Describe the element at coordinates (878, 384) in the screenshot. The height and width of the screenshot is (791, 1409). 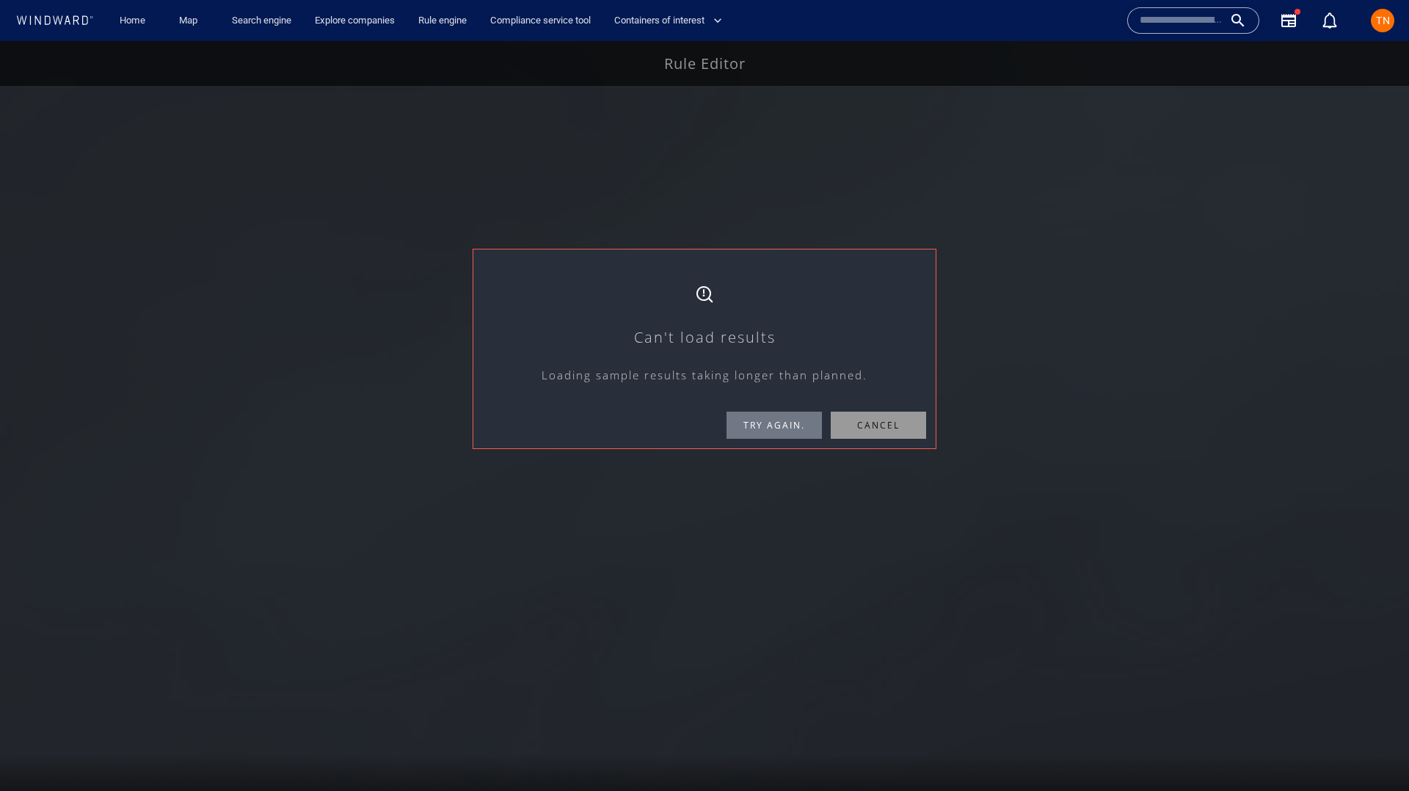
I see `span: Cancel` at that location.